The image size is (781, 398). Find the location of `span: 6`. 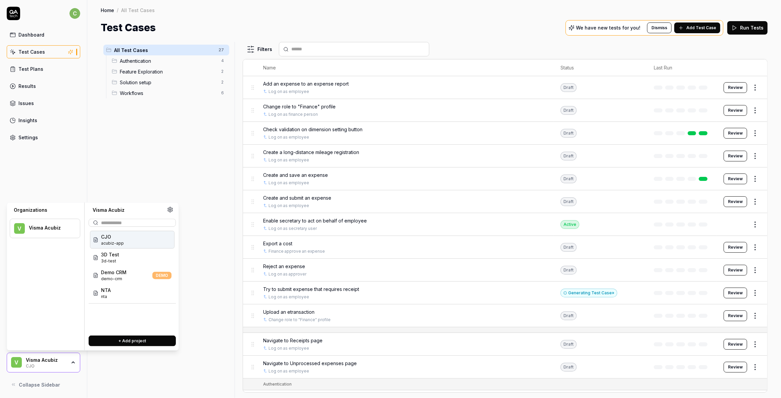

span: 6 is located at coordinates (222, 93).